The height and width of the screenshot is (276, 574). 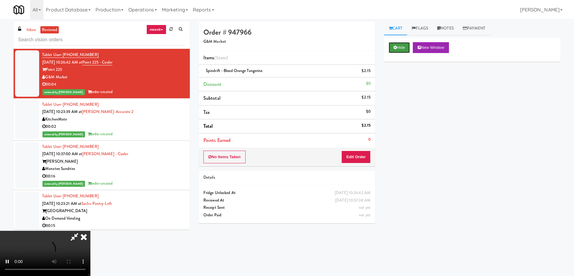 What do you see at coordinates (97, 62) in the screenshot?
I see `a: Point 225 - Cooler` at bounding box center [97, 62].